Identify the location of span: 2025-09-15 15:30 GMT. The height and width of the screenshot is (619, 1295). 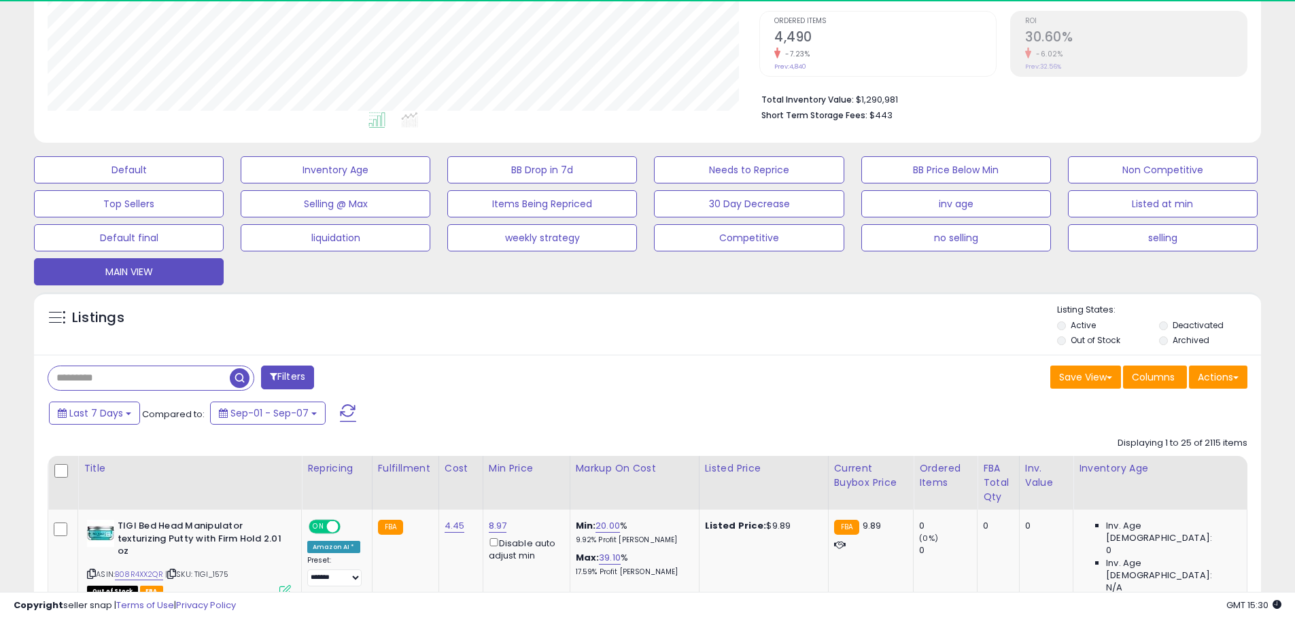
(1254, 605).